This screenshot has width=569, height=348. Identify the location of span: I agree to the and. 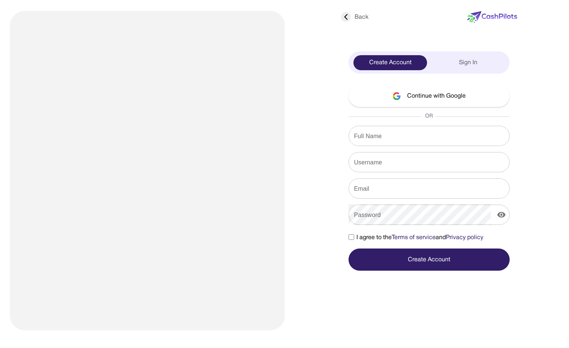
(420, 238).